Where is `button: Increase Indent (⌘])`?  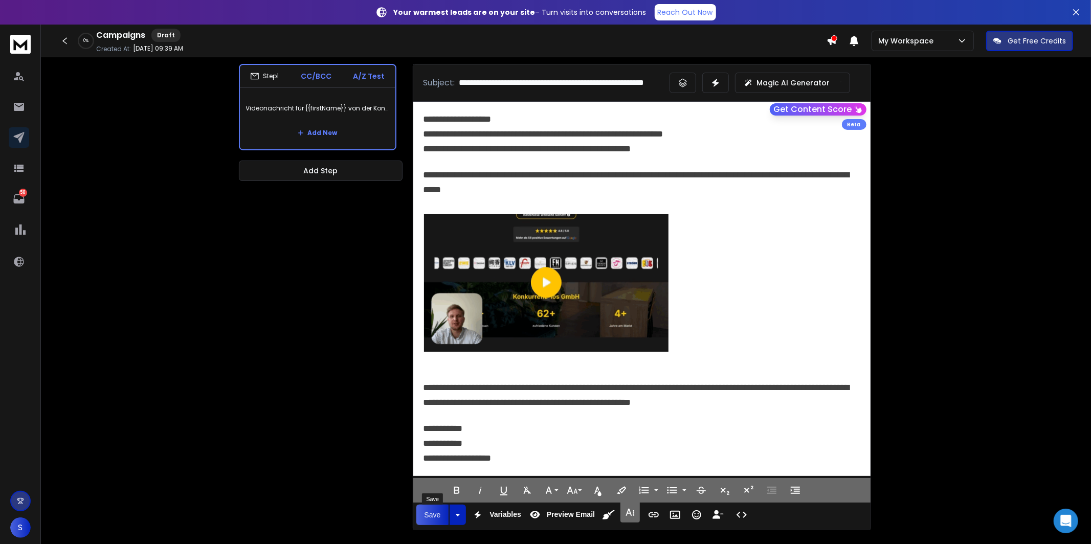 button: Increase Indent (⌘]) is located at coordinates (795, 490).